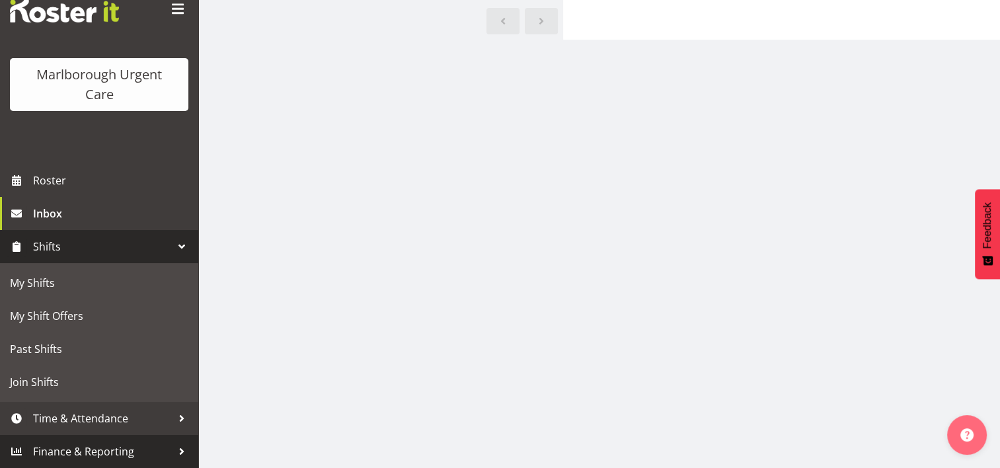 The height and width of the screenshot is (468, 1000). Describe the element at coordinates (541, 21) in the screenshot. I see `a: Next page` at that location.